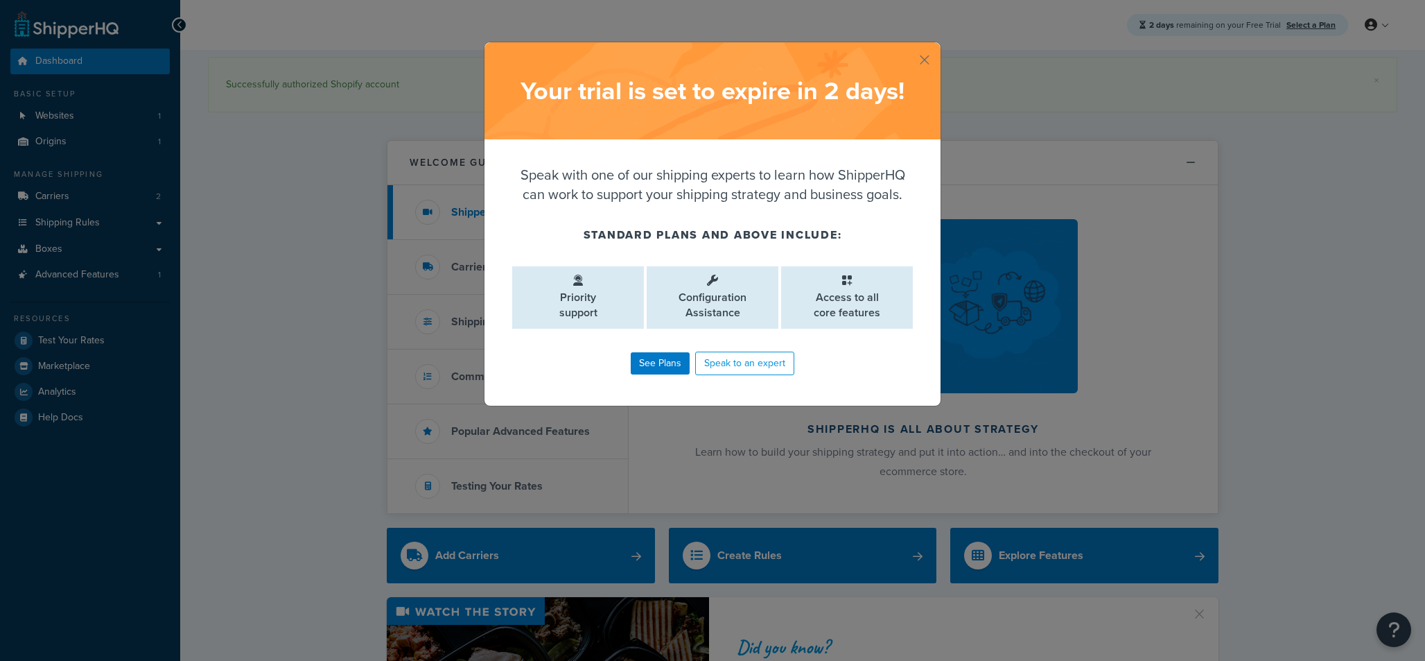 This screenshot has height=661, width=1425. What do you see at coordinates (713, 91) in the screenshot?
I see `h2: Your trial is set to expire in 2 days !` at bounding box center [713, 91].